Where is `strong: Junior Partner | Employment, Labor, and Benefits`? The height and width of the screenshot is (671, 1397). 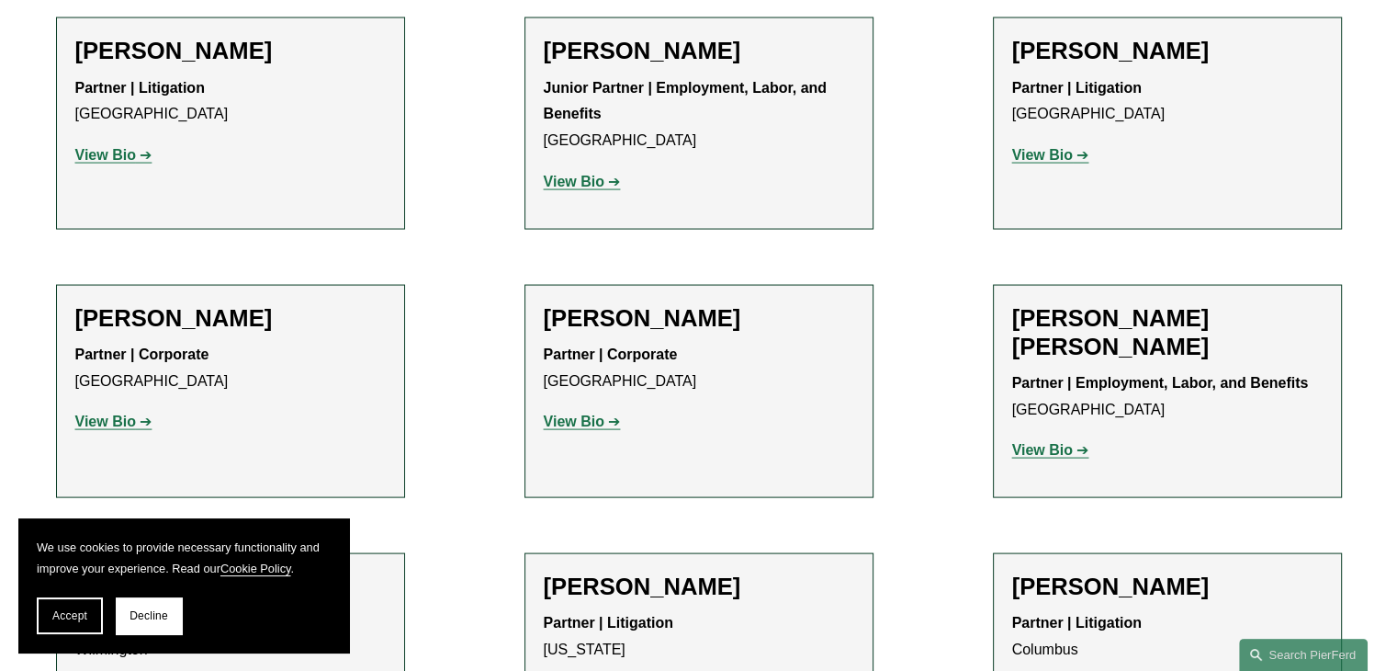
strong: Junior Partner | Employment, Labor, and Benefits is located at coordinates (687, 101).